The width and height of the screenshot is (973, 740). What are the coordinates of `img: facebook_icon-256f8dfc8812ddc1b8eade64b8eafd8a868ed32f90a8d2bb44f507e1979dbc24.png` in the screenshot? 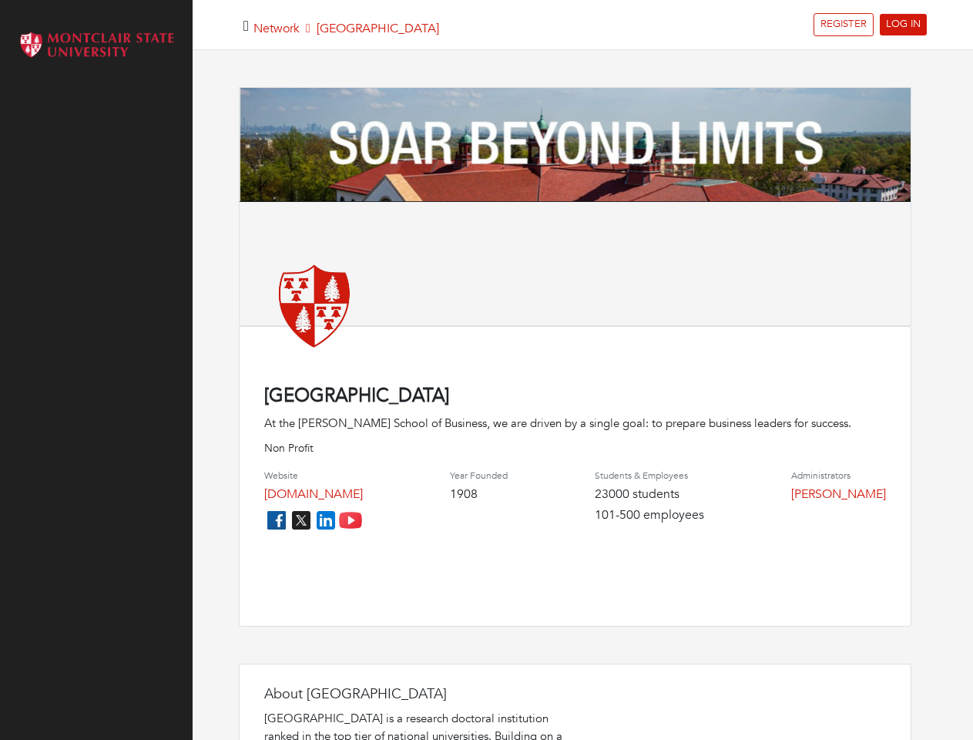 It's located at (277, 520).